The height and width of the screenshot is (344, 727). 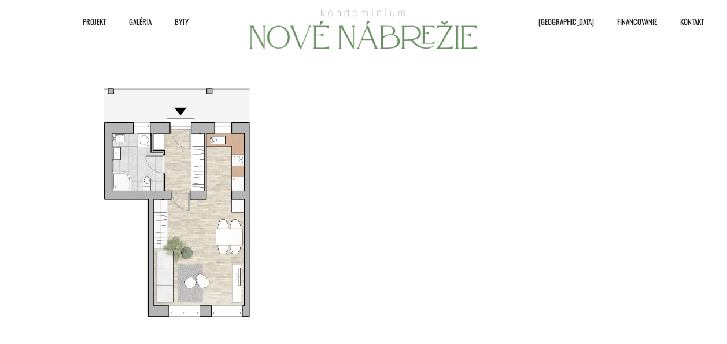 I want to click on a: Projekt, so click(x=88, y=21).